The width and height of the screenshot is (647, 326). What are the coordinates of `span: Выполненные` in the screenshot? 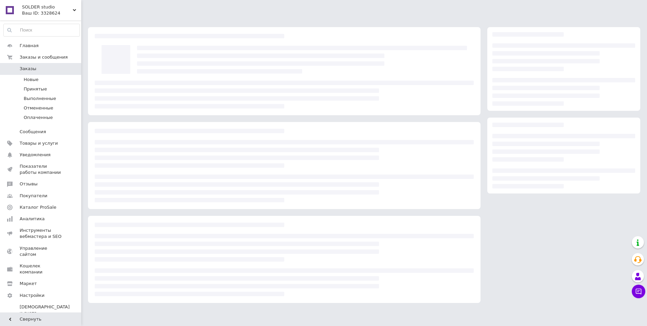 It's located at (40, 98).